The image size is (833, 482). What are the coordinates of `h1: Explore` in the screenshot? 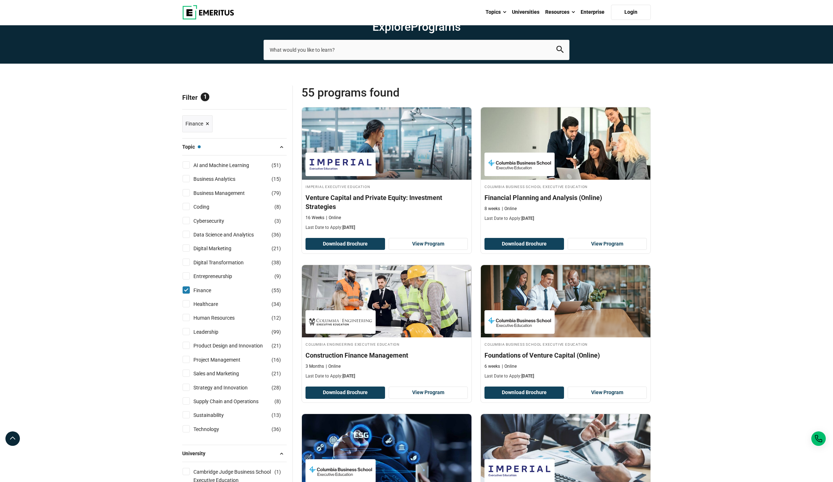 It's located at (417, 27).